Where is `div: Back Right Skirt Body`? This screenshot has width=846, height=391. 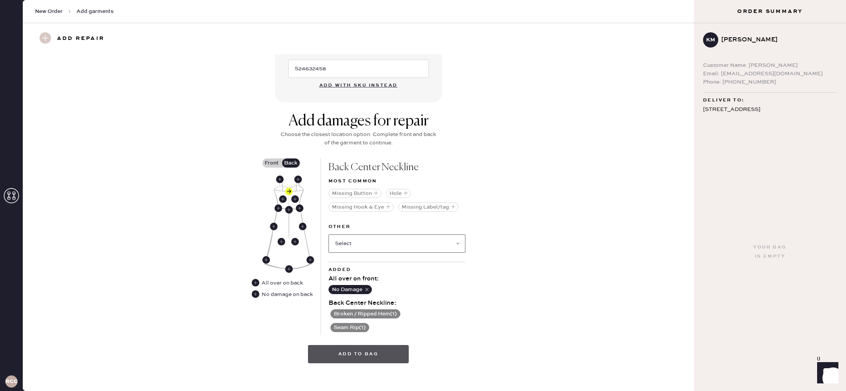
div: Back Right Skirt Body is located at coordinates (295, 242).